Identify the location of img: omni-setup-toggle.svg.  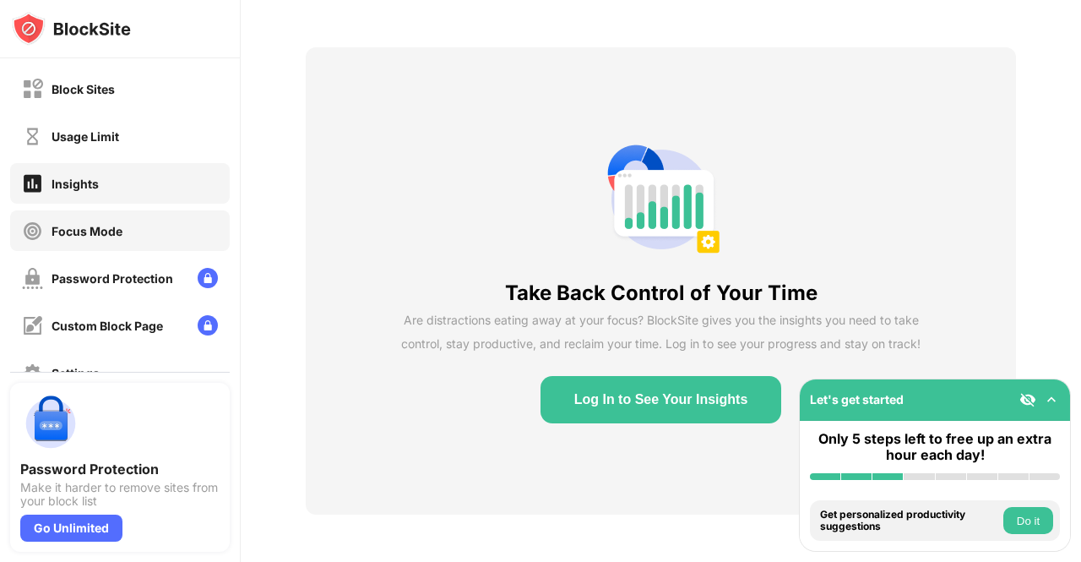
(1052, 400).